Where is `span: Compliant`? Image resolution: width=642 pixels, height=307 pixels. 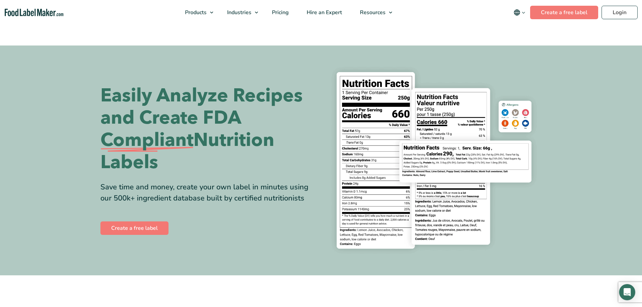
span: Compliant is located at coordinates (147, 140).